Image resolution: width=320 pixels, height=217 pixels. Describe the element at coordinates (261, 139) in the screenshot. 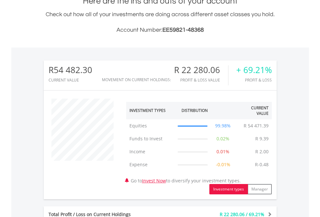

I see `td: R 9.39` at that location.